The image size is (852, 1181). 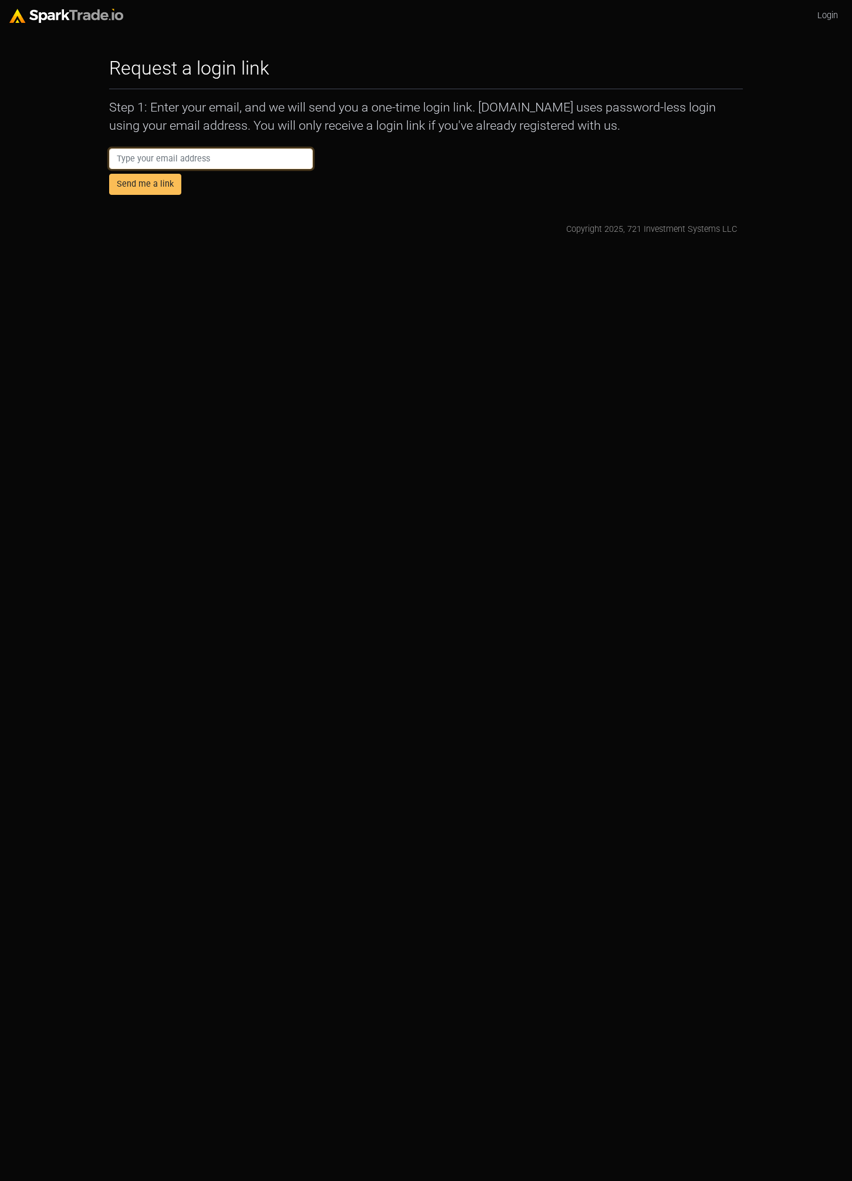 What do you see at coordinates (651, 229) in the screenshot?
I see `div: Copyright 2025, 721 Investment Systems LLC` at bounding box center [651, 229].